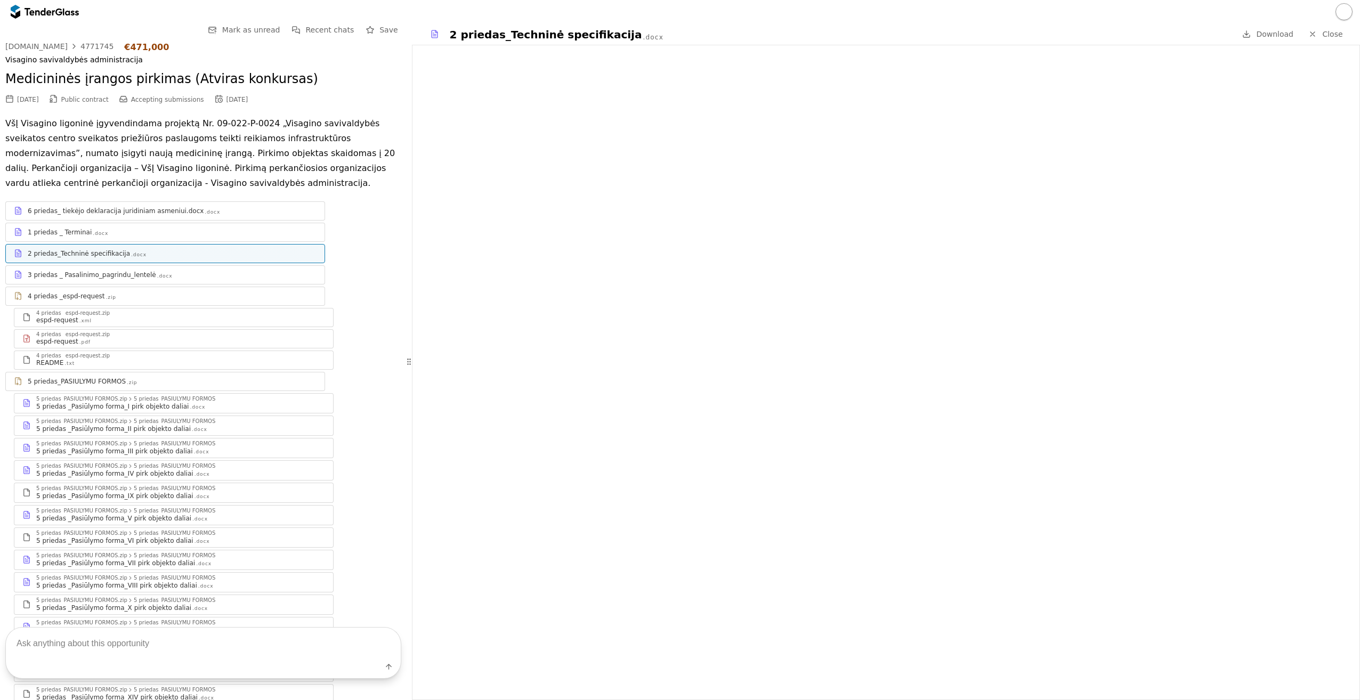 This screenshot has height=700, width=1360. I want to click on a: 5 priedas_PASIULYMU FORMOS.zip5 priedas_PASIULYMU FORMOS5 priedas _Pasiūlymo forma_III pirk objek..., so click(174, 448).